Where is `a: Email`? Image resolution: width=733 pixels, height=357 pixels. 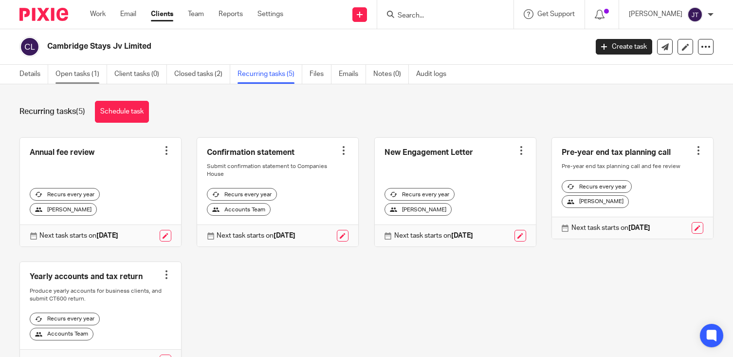 a: Email is located at coordinates (128, 14).